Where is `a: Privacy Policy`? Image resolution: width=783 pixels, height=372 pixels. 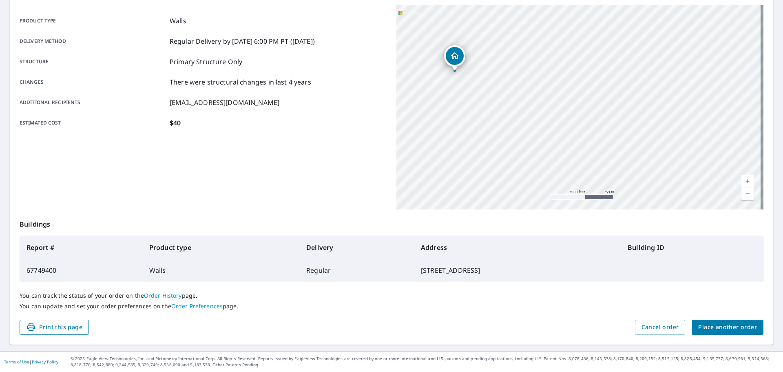
a: Privacy Policy is located at coordinates (45, 361).